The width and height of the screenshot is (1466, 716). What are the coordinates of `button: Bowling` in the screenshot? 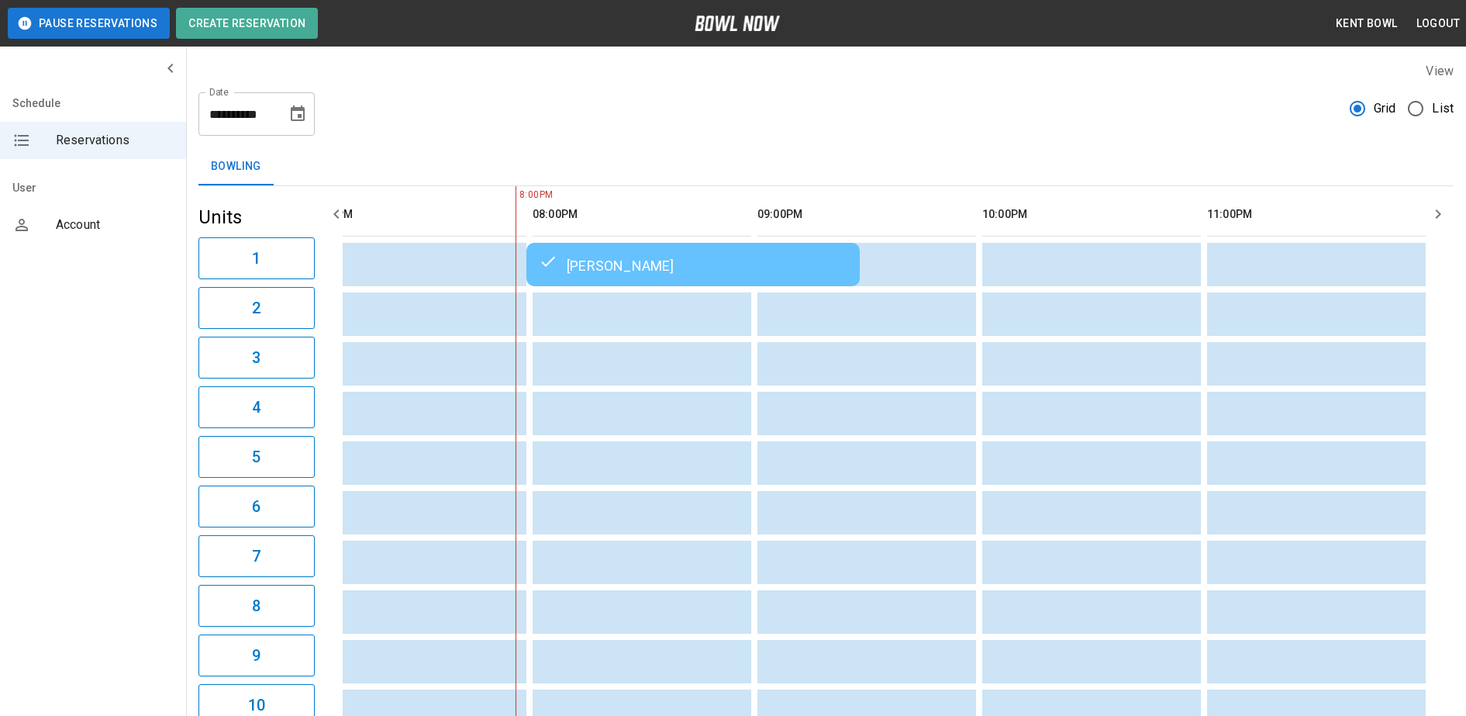 It's located at (236, 167).